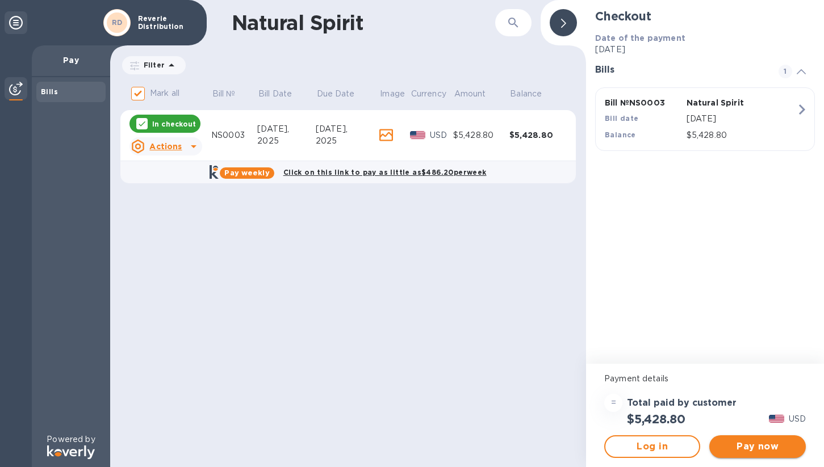  What do you see at coordinates (336, 94) in the screenshot?
I see `p: Due Date` at bounding box center [336, 94].